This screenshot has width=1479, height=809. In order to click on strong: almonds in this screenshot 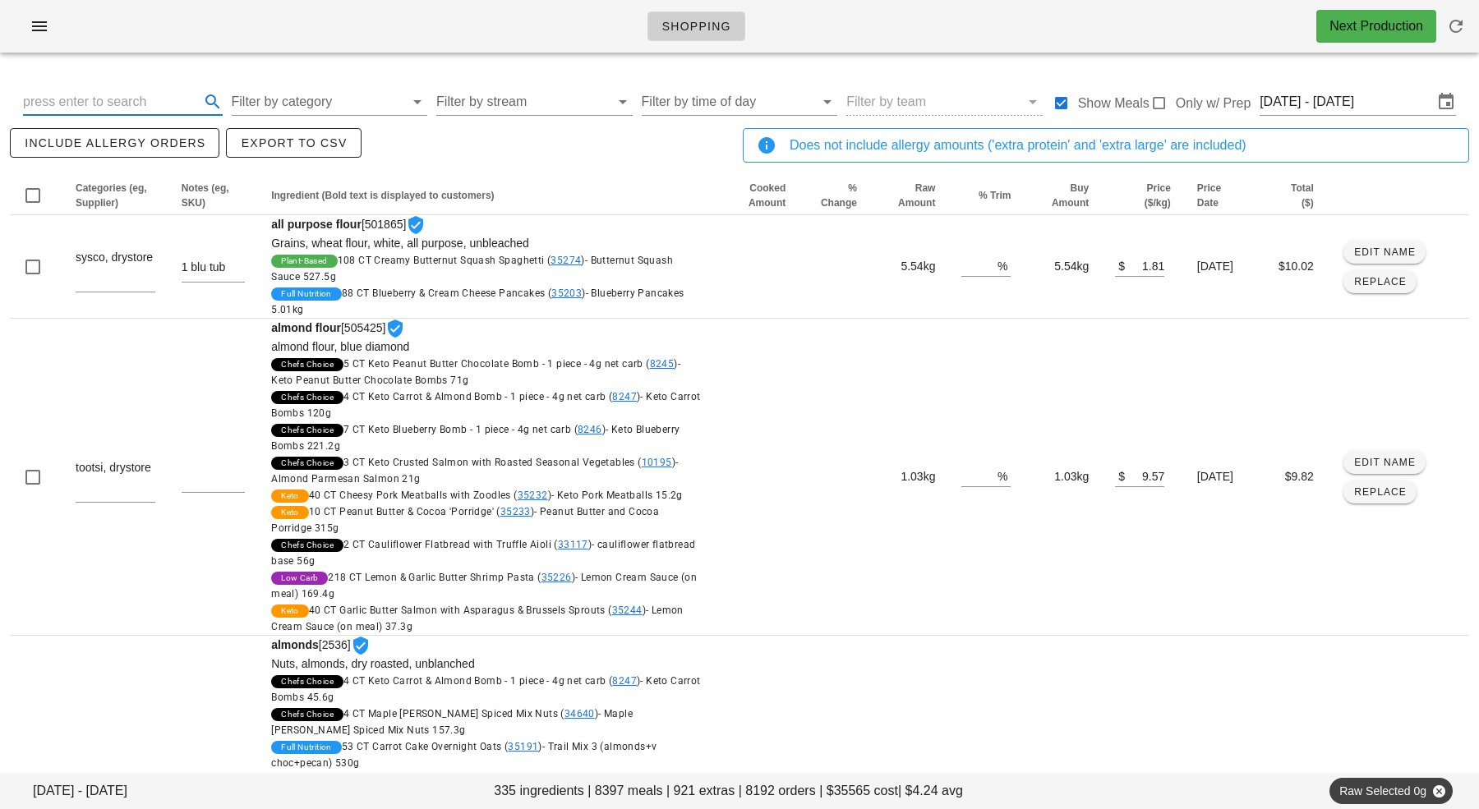, I will do `click(295, 645)`.